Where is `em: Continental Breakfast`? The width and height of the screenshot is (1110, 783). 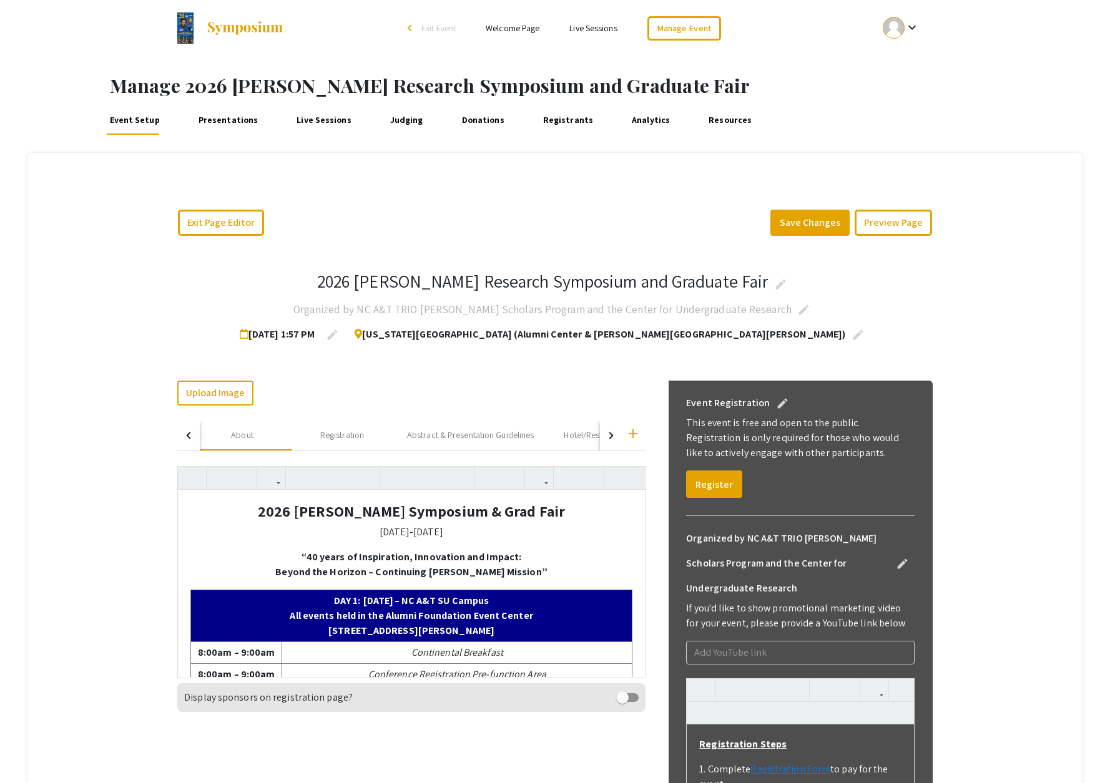 em: Continental Breakfast is located at coordinates (457, 652).